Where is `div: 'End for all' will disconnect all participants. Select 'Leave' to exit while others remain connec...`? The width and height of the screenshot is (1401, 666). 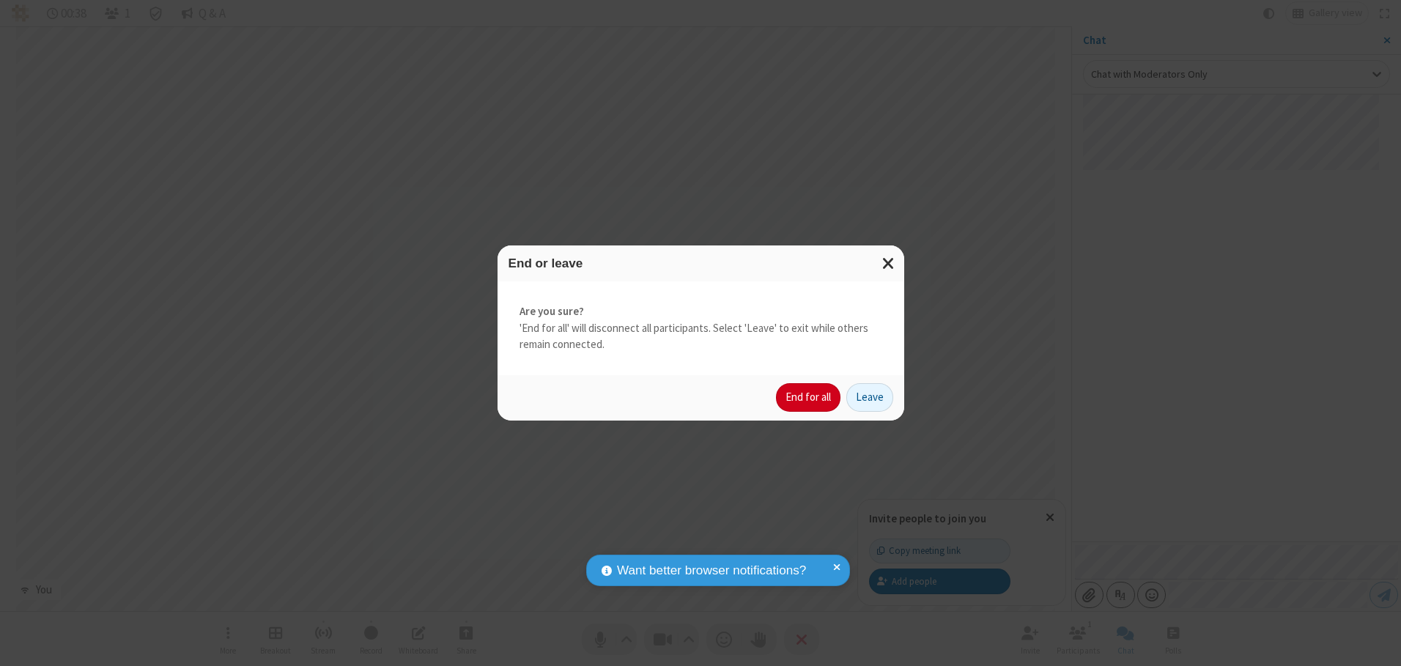
div: 'End for all' will disconnect all participants. Select 'Leave' to exit while others remain connec... is located at coordinates (700, 328).